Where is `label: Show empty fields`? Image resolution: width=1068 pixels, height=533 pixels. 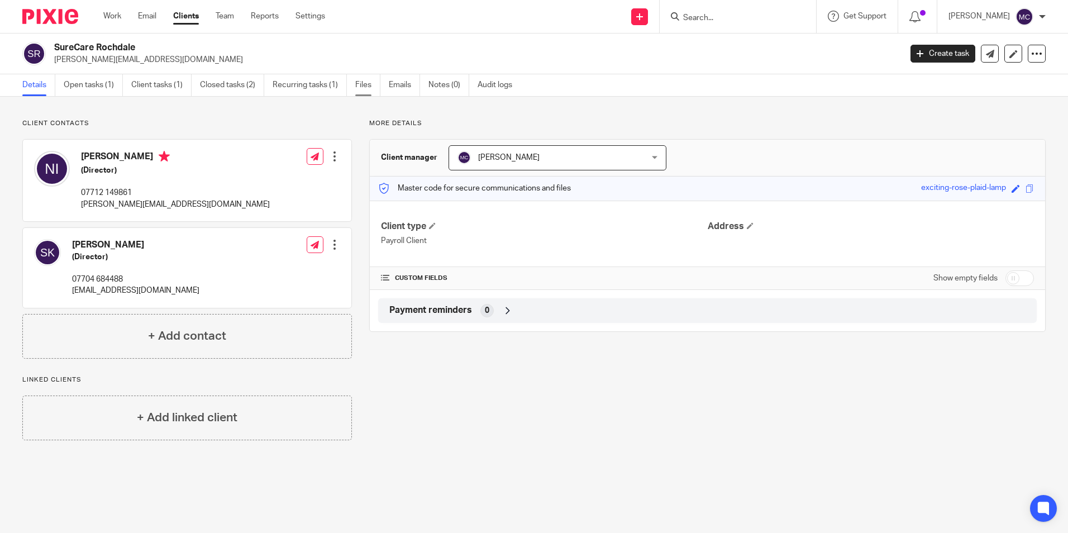 label: Show empty fields is located at coordinates (965, 278).